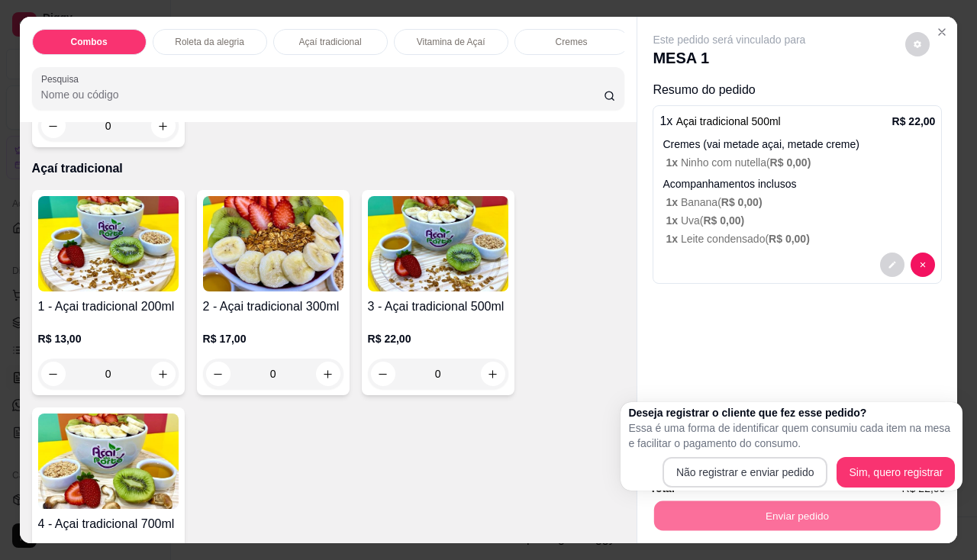  Describe the element at coordinates (322, 95) in the screenshot. I see `input: Pesquisa` at that location.